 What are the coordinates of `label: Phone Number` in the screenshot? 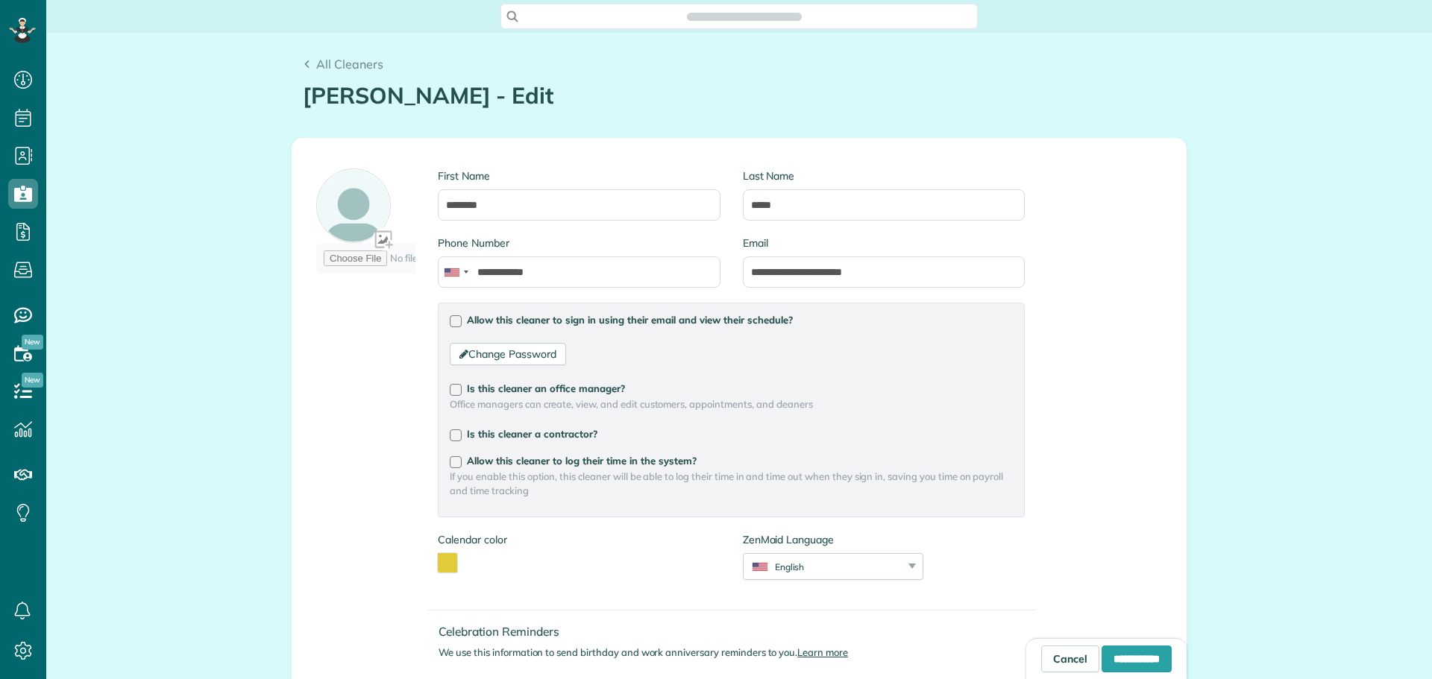 It's located at (579, 243).